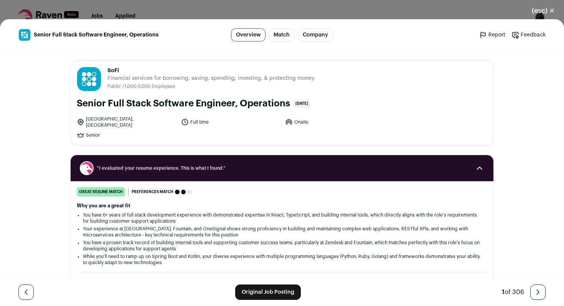 The height and width of the screenshot is (306, 564). What do you see at coordinates (282, 205) in the screenshot?
I see `h2: Why you are a great fit` at bounding box center [282, 205].